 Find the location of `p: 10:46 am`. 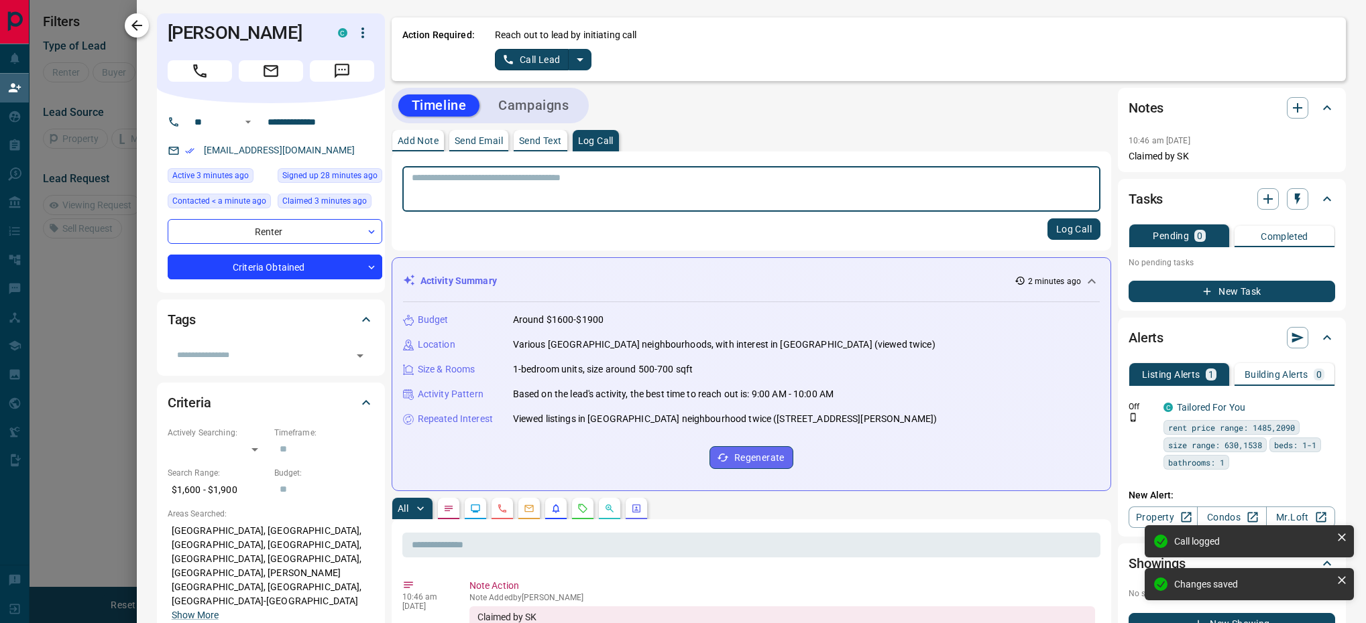

p: 10:46 am is located at coordinates (426, 597).